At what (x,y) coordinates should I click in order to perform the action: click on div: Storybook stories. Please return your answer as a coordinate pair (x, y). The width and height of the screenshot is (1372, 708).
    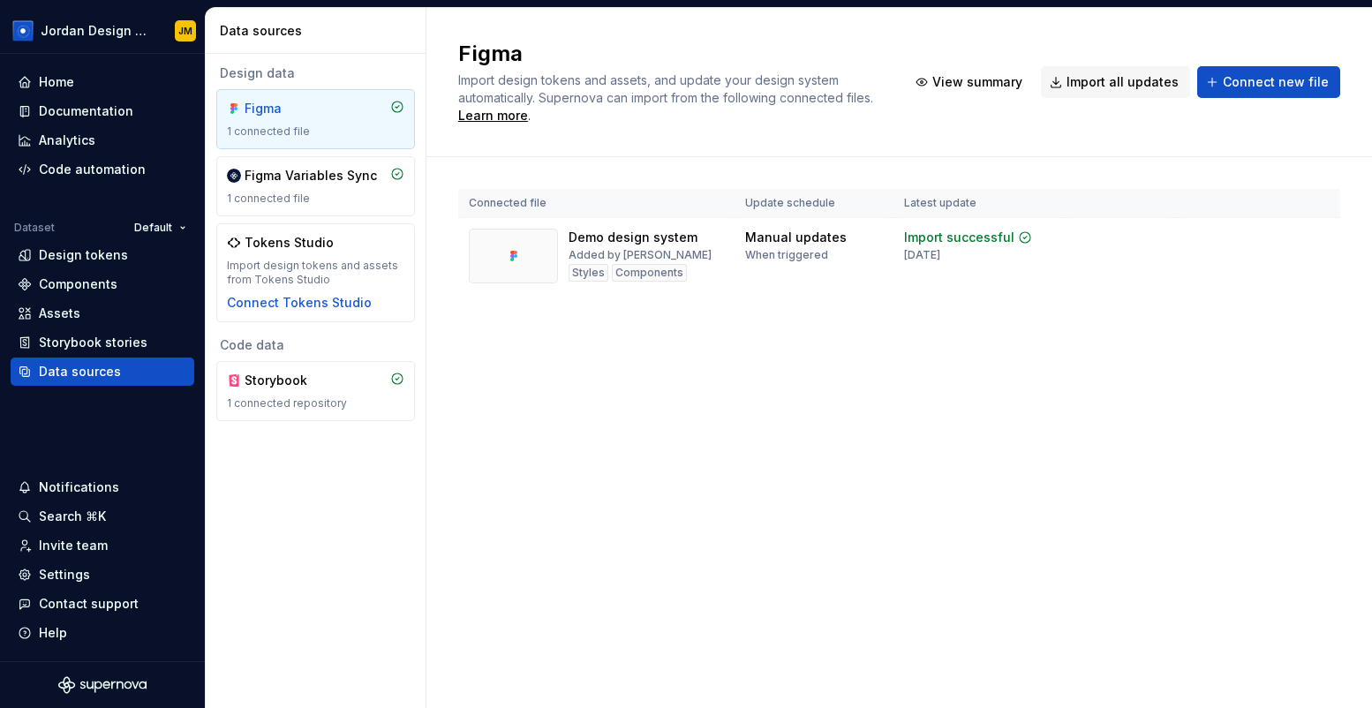
    Looking at the image, I should click on (93, 343).